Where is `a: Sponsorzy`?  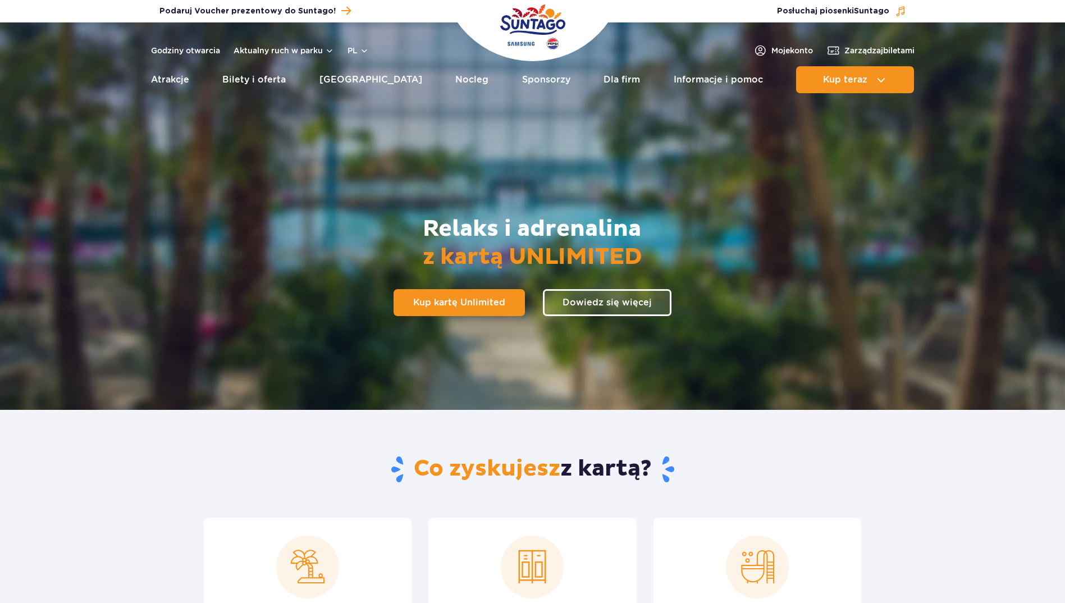 a: Sponsorzy is located at coordinates (546, 80).